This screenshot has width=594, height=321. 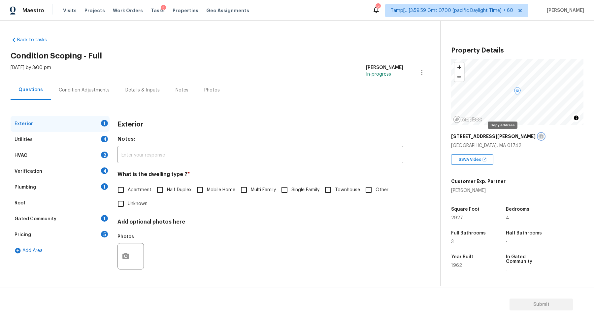 I want to click on div: Pricing, so click(x=23, y=235).